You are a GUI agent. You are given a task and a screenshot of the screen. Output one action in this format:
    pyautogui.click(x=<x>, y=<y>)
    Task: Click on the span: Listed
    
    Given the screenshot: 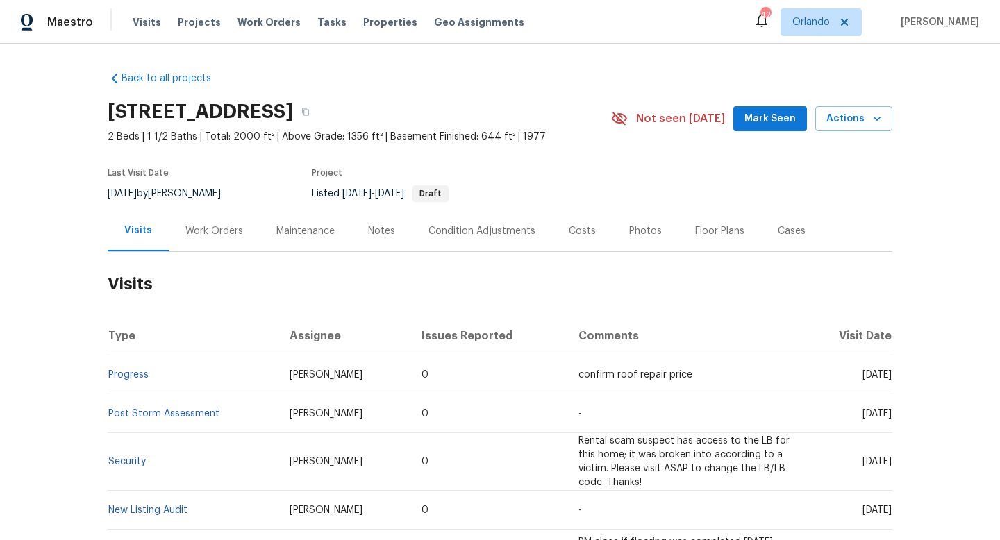 What is the action you would take?
    pyautogui.click(x=380, y=194)
    